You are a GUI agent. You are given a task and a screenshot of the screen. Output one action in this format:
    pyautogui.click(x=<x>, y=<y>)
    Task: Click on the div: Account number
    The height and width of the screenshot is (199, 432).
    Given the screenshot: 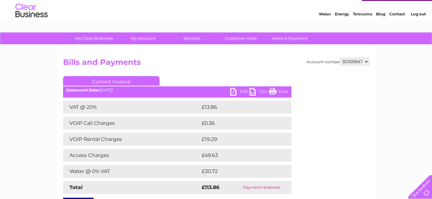 What is the action you would take?
    pyautogui.click(x=338, y=62)
    